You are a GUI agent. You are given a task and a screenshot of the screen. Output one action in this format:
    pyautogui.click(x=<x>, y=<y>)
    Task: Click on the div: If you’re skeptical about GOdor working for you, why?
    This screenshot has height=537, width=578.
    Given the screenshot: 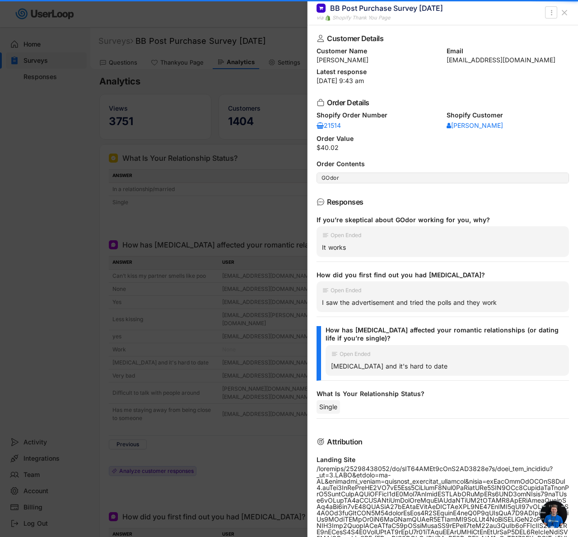 What is the action you would take?
    pyautogui.click(x=439, y=220)
    